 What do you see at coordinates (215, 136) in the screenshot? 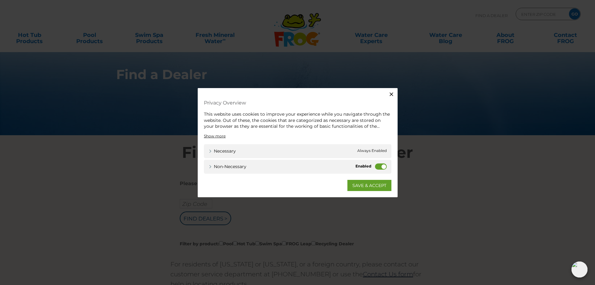
I see `a: Show more` at bounding box center [215, 136].